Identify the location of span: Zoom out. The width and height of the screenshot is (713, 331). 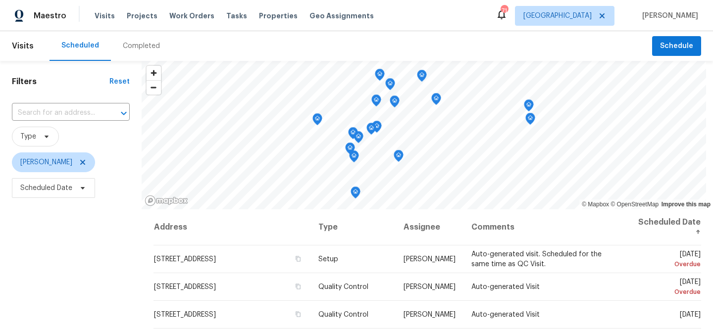
(153, 88).